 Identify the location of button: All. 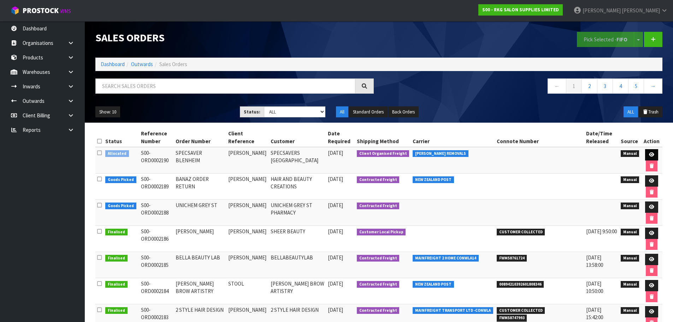
(342, 112).